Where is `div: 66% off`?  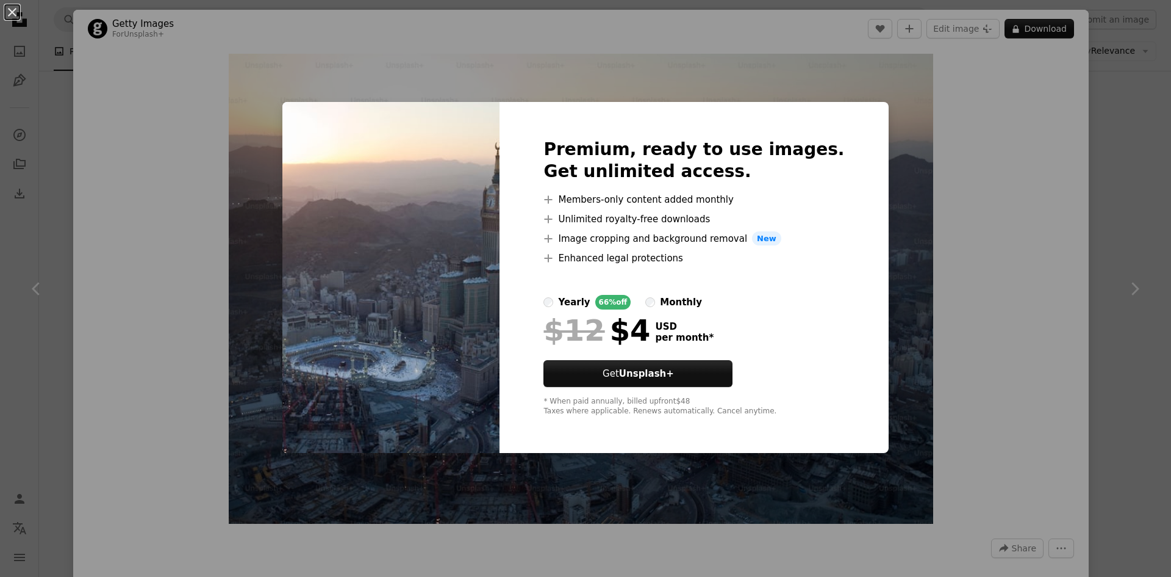 div: 66% off is located at coordinates (613, 302).